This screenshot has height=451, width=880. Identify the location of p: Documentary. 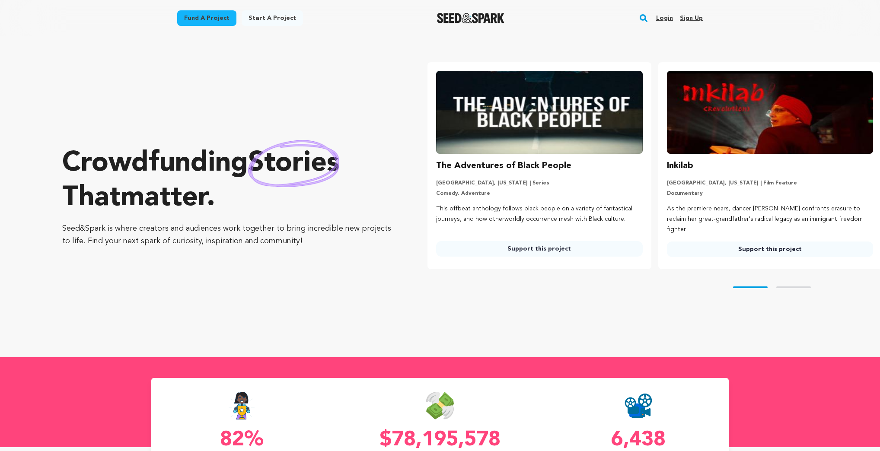
(769, 194).